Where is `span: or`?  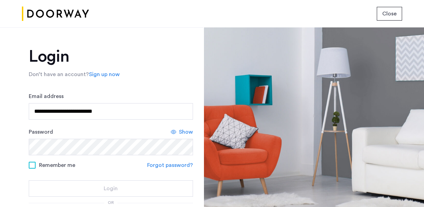
span: or is located at coordinates (111, 202).